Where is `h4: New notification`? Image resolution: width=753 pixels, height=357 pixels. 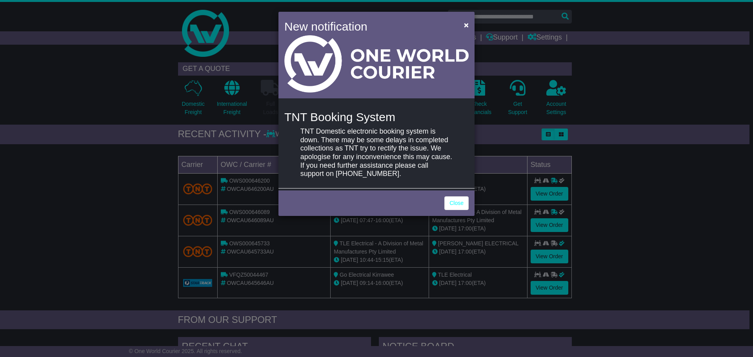
h4: New notification is located at coordinates (368, 26).